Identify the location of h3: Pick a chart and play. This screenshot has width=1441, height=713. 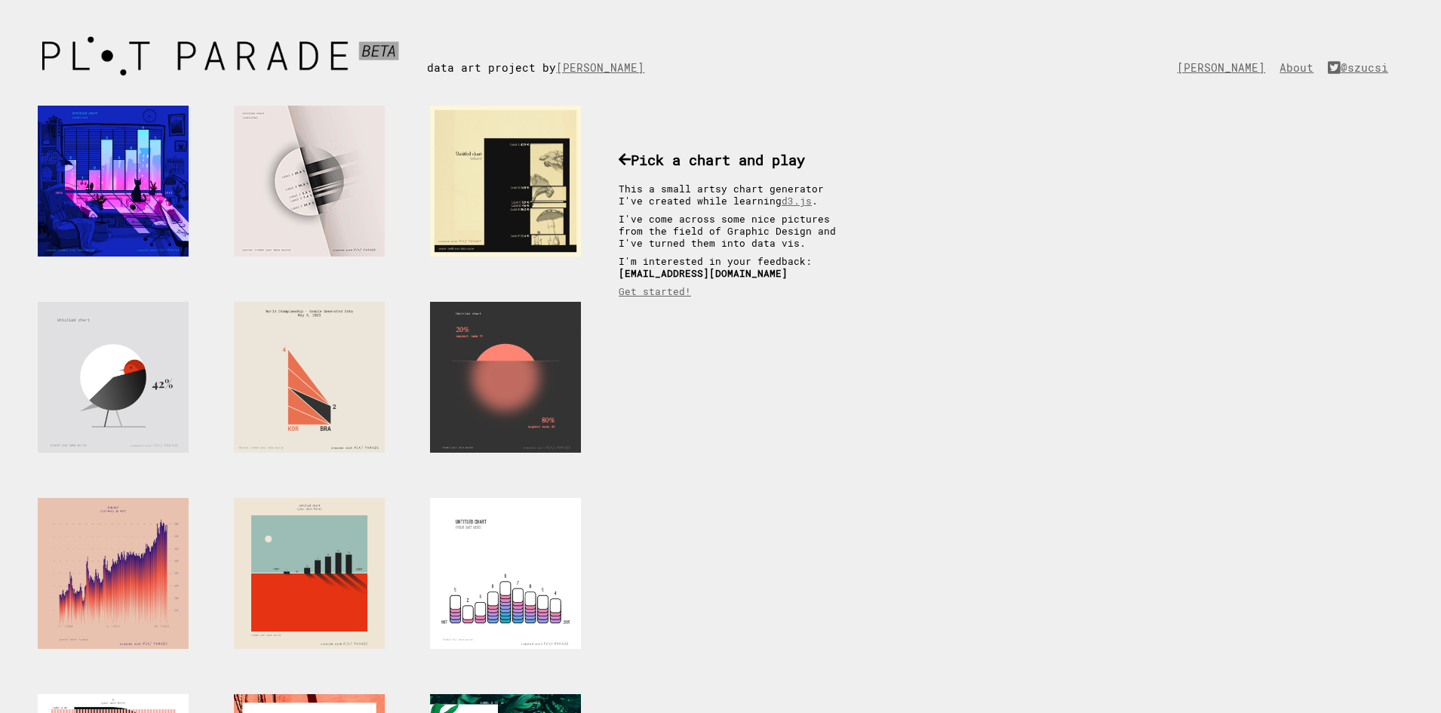
(736, 159).